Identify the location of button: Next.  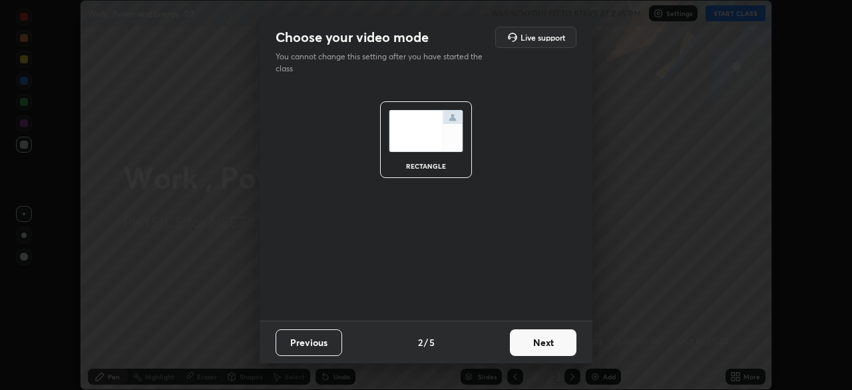
(543, 342).